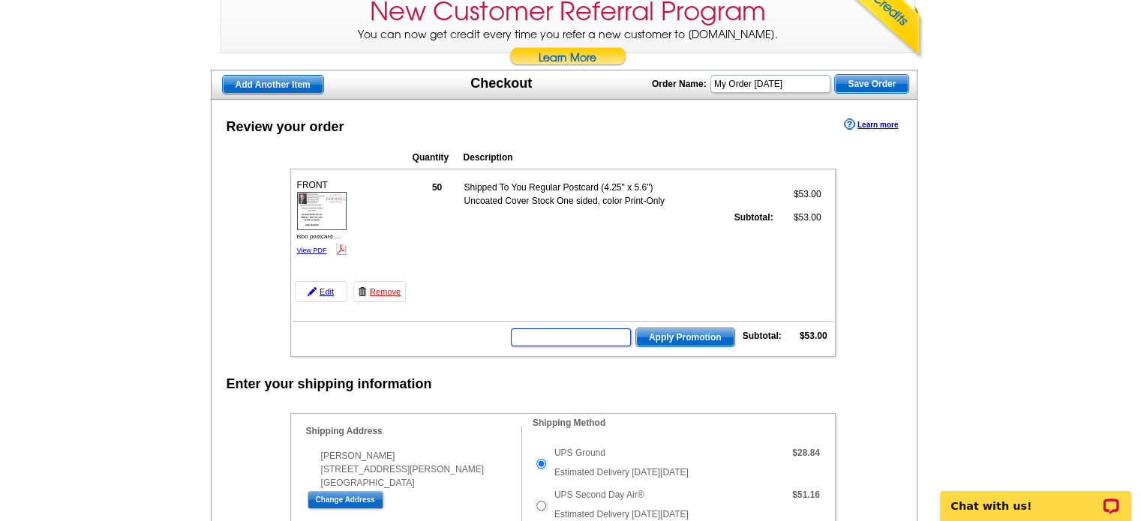 The height and width of the screenshot is (521, 1141). I want to click on img: small-thumb.jpg, so click(322, 211).